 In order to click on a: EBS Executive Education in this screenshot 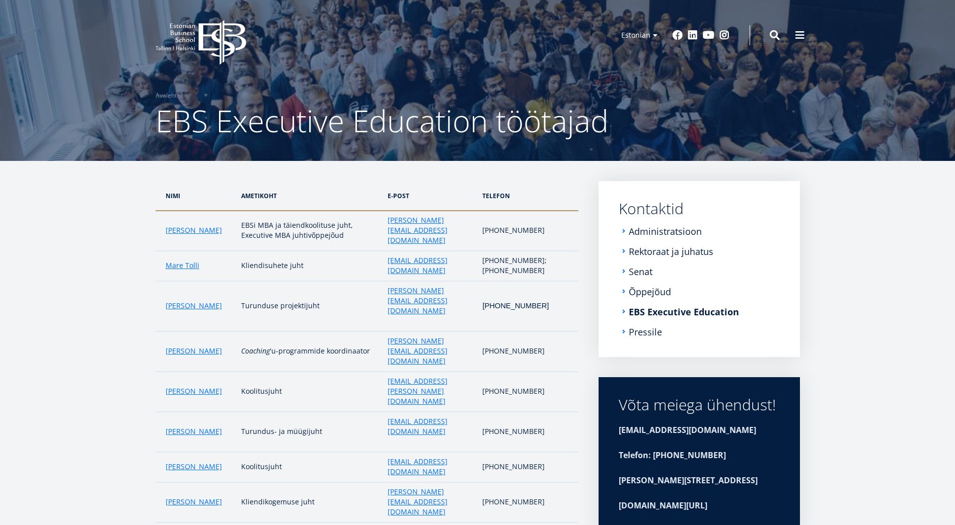, I will do `click(683, 312)`.